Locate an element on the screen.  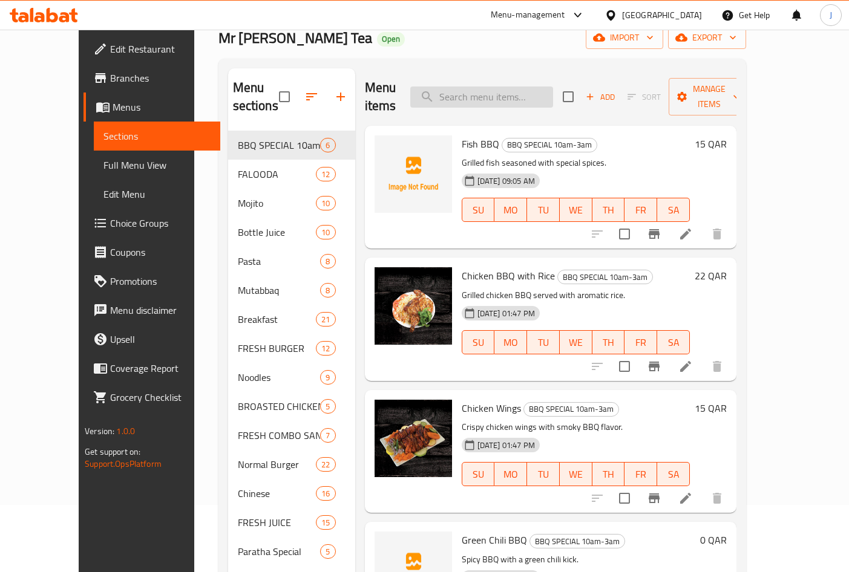
a: Edit Menu is located at coordinates (157, 194).